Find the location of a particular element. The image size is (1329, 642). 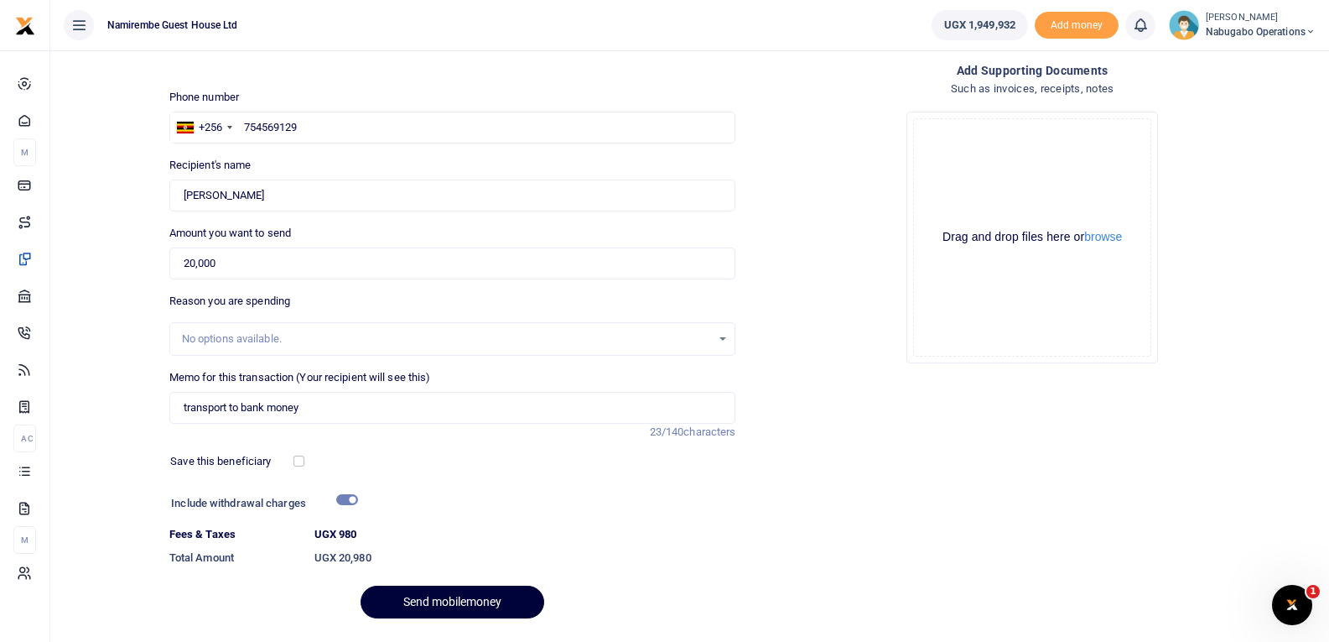

span: 23/140 is located at coordinates (667, 431).